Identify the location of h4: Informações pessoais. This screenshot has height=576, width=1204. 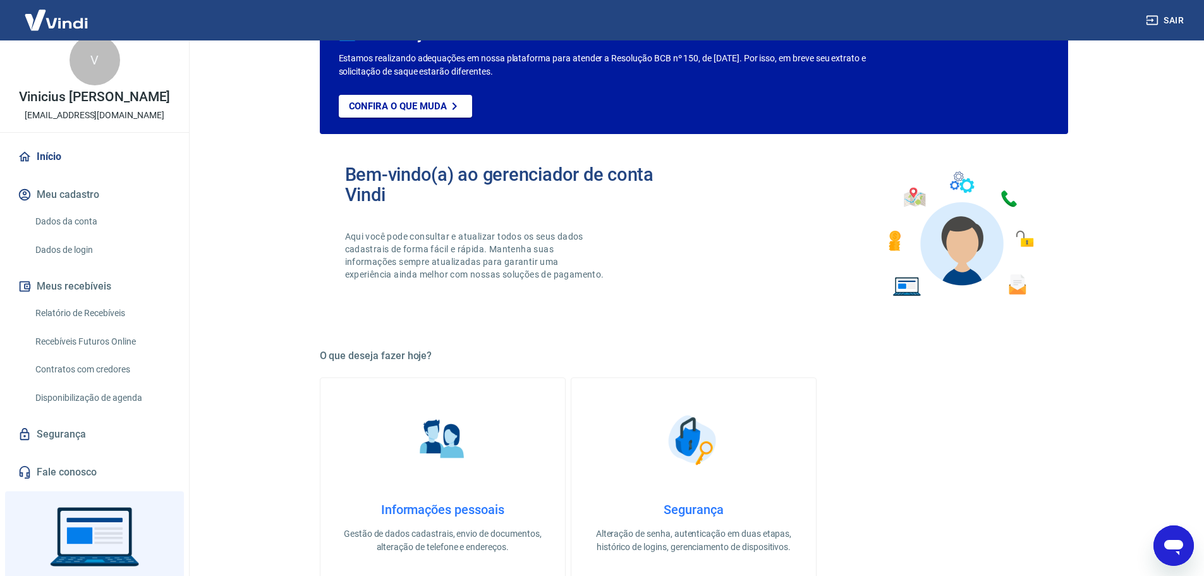
(443, 510).